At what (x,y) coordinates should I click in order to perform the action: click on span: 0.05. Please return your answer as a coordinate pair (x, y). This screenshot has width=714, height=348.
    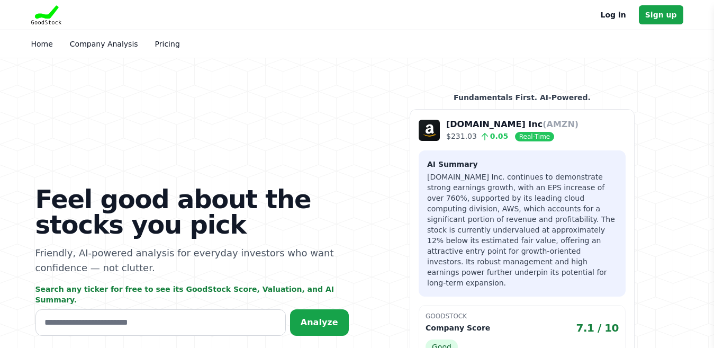
    Looking at the image, I should click on (492, 136).